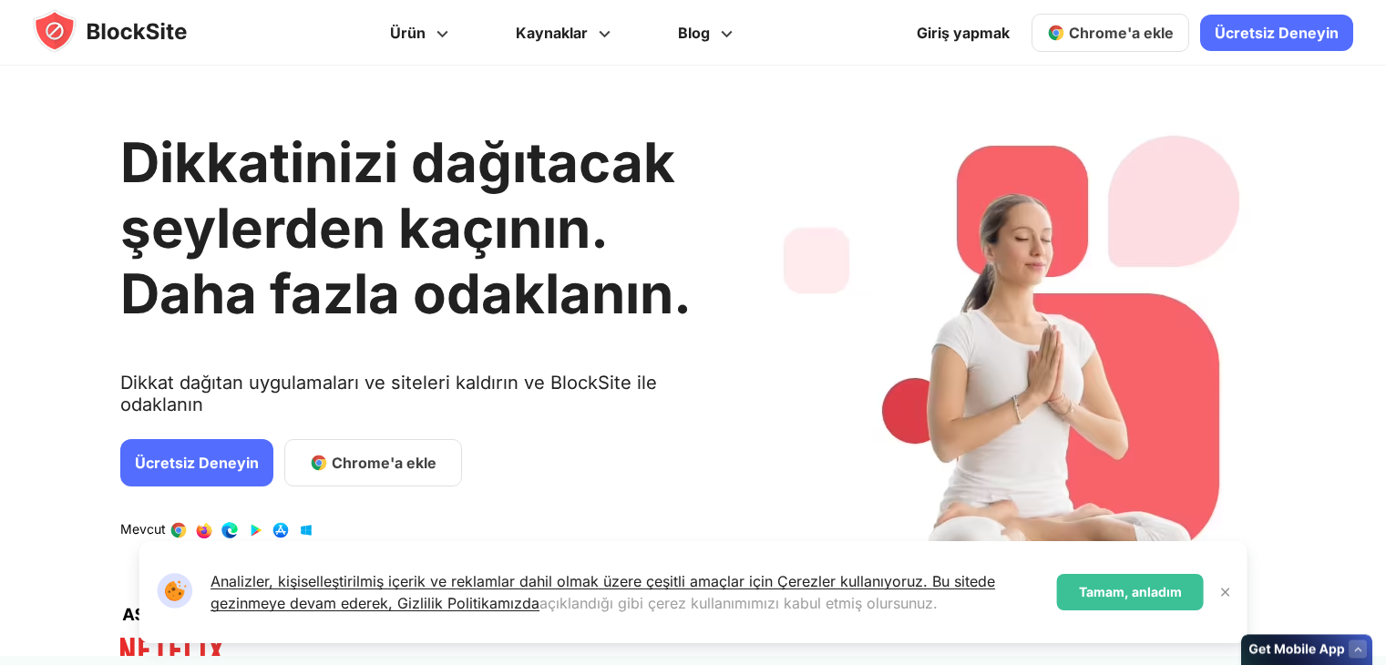  I want to click on font: Kaynaklar, so click(551, 33).